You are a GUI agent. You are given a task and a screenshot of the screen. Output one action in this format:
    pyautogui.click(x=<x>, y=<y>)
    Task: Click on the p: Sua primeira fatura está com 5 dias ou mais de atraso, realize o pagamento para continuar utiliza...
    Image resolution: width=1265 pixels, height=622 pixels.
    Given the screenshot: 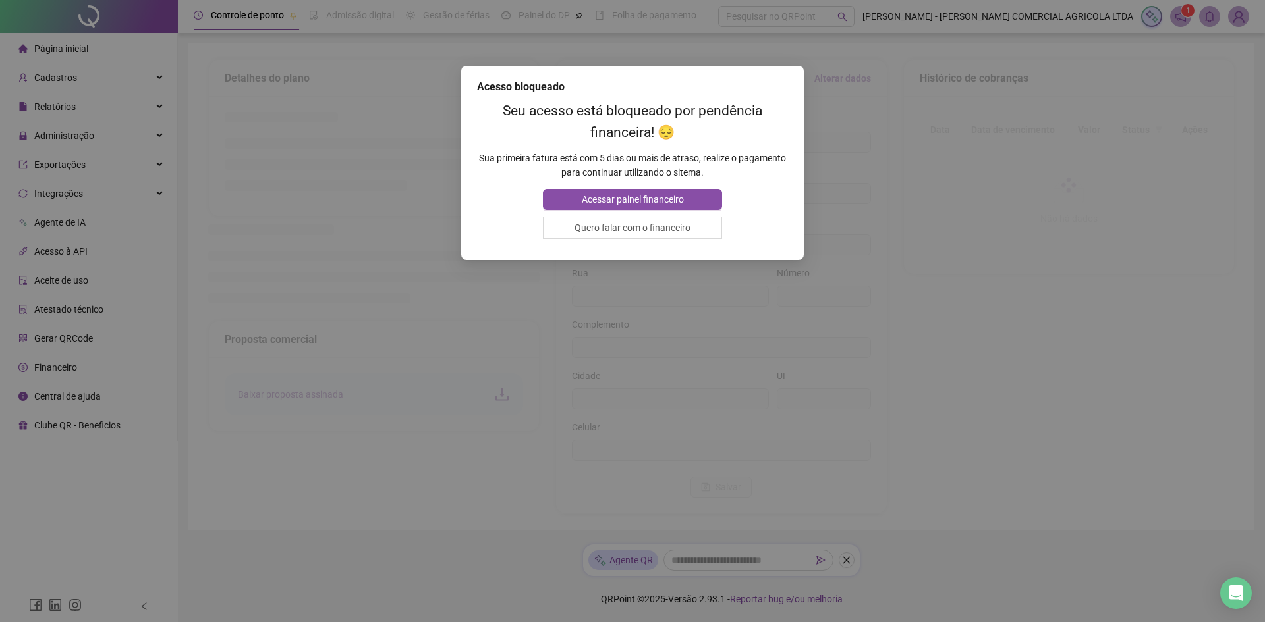 What is the action you would take?
    pyautogui.click(x=632, y=165)
    